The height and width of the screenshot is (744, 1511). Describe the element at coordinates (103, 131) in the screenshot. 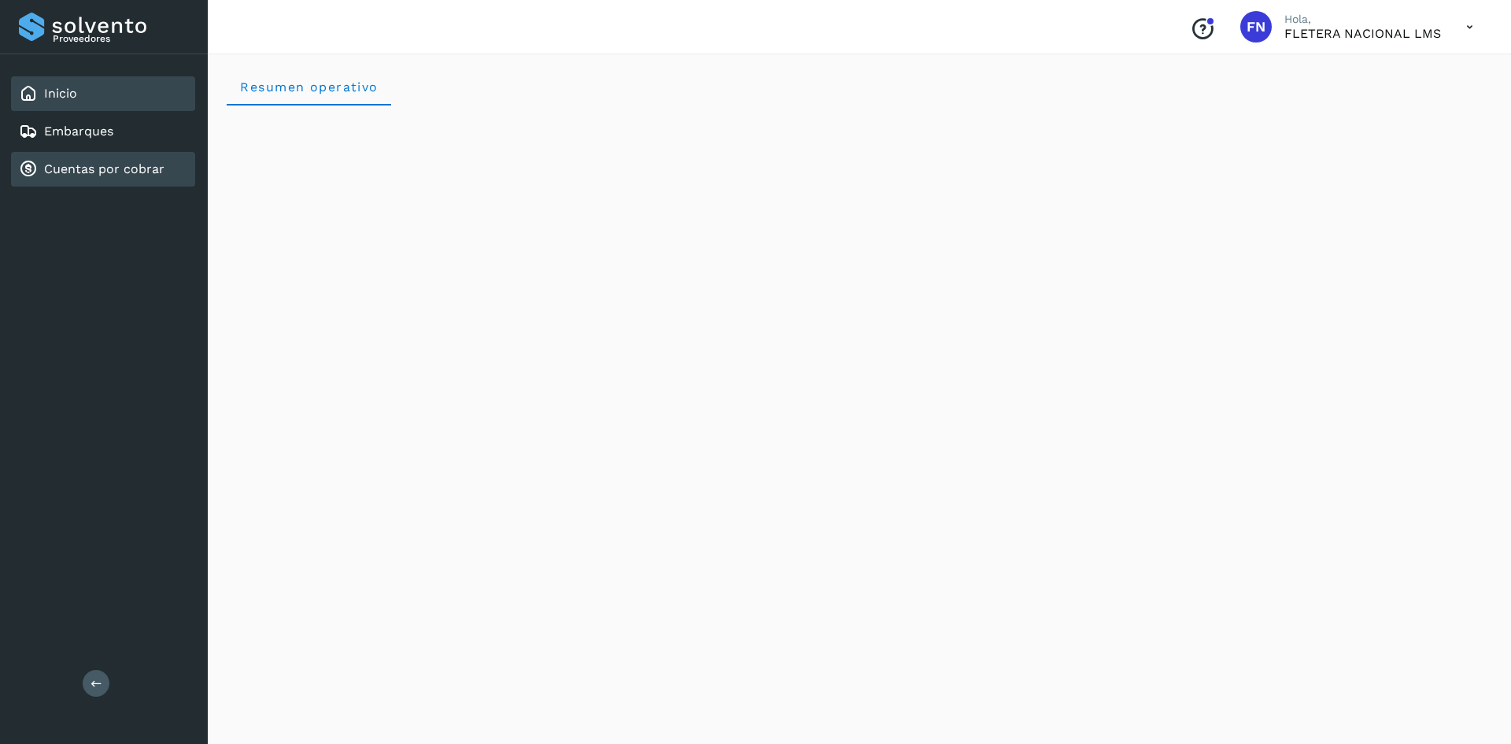

I see `div: Embarques` at that location.